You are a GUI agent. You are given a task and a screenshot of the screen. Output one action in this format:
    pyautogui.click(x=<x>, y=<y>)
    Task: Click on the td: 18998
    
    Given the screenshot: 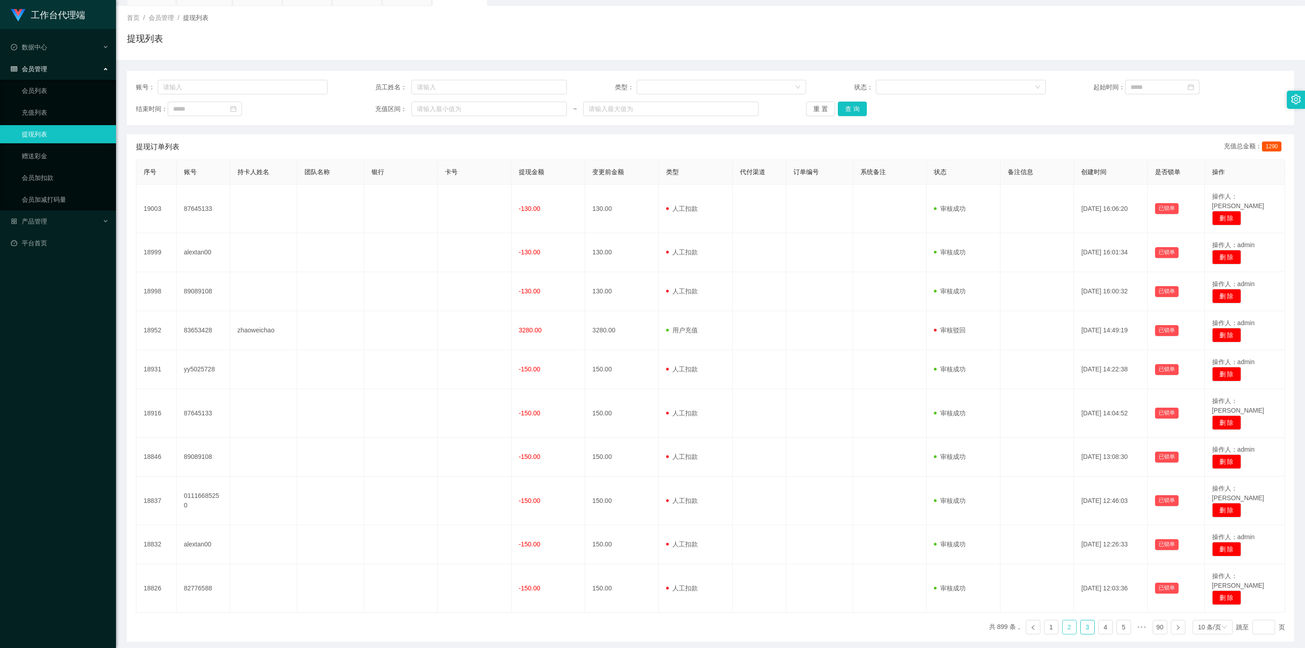 What is the action you would take?
    pyautogui.click(x=156, y=291)
    